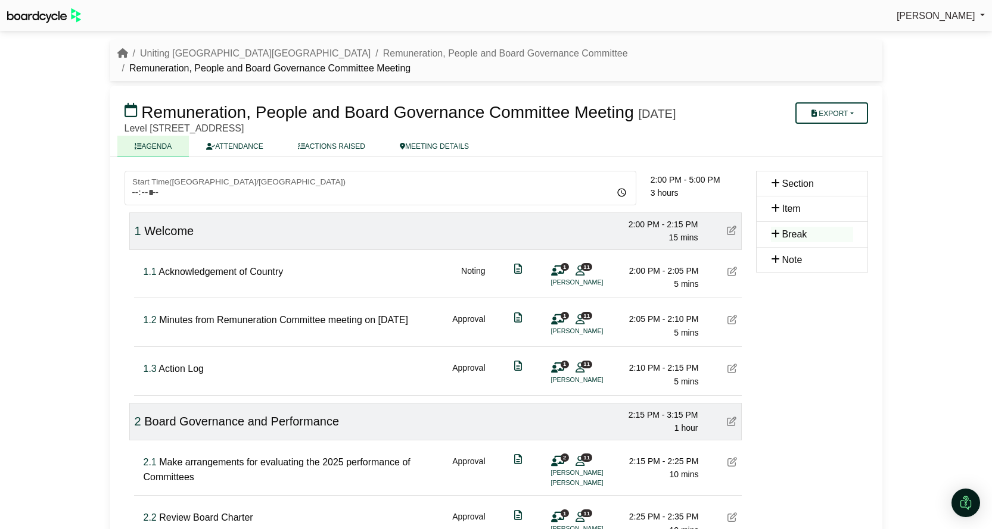 This screenshot has width=992, height=529. I want to click on button: Export, so click(831, 113).